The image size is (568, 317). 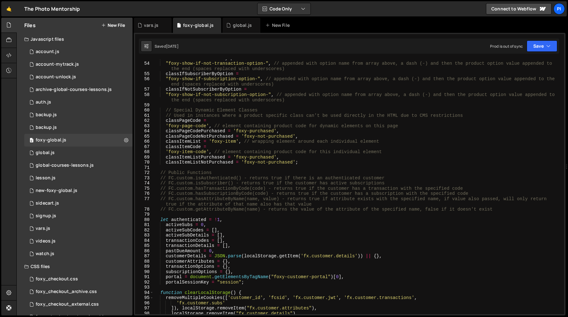 I want to click on div: 81, so click(x=144, y=225).